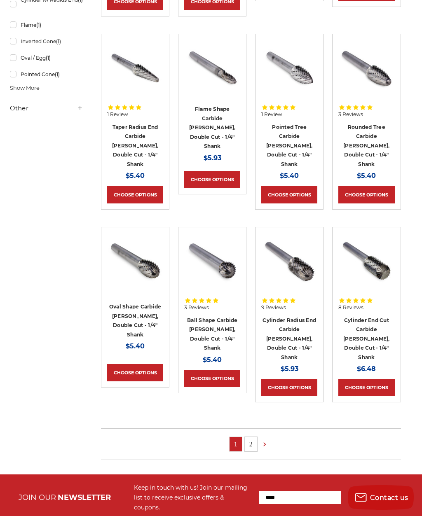 The image size is (422, 516). I want to click on span: Show More, so click(25, 88).